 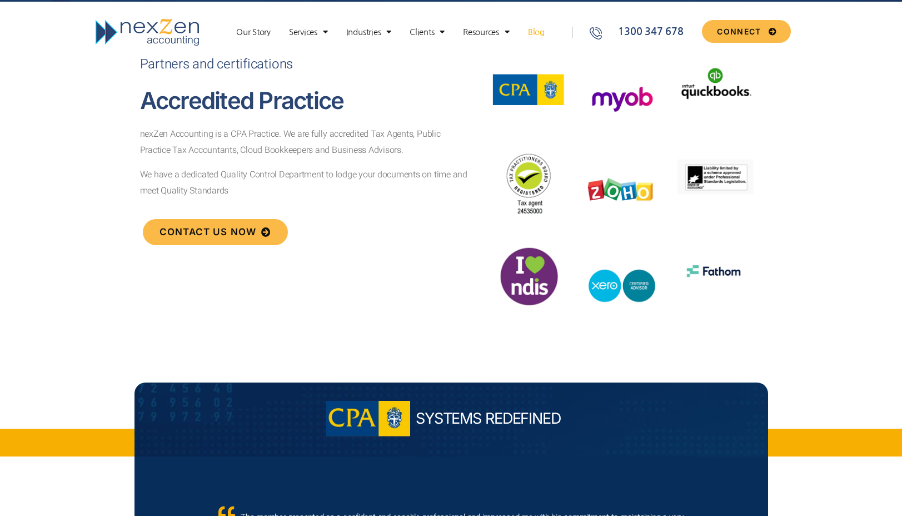 What do you see at coordinates (216, 232) in the screenshot?
I see `a: CONTACT US NOW` at bounding box center [216, 232].